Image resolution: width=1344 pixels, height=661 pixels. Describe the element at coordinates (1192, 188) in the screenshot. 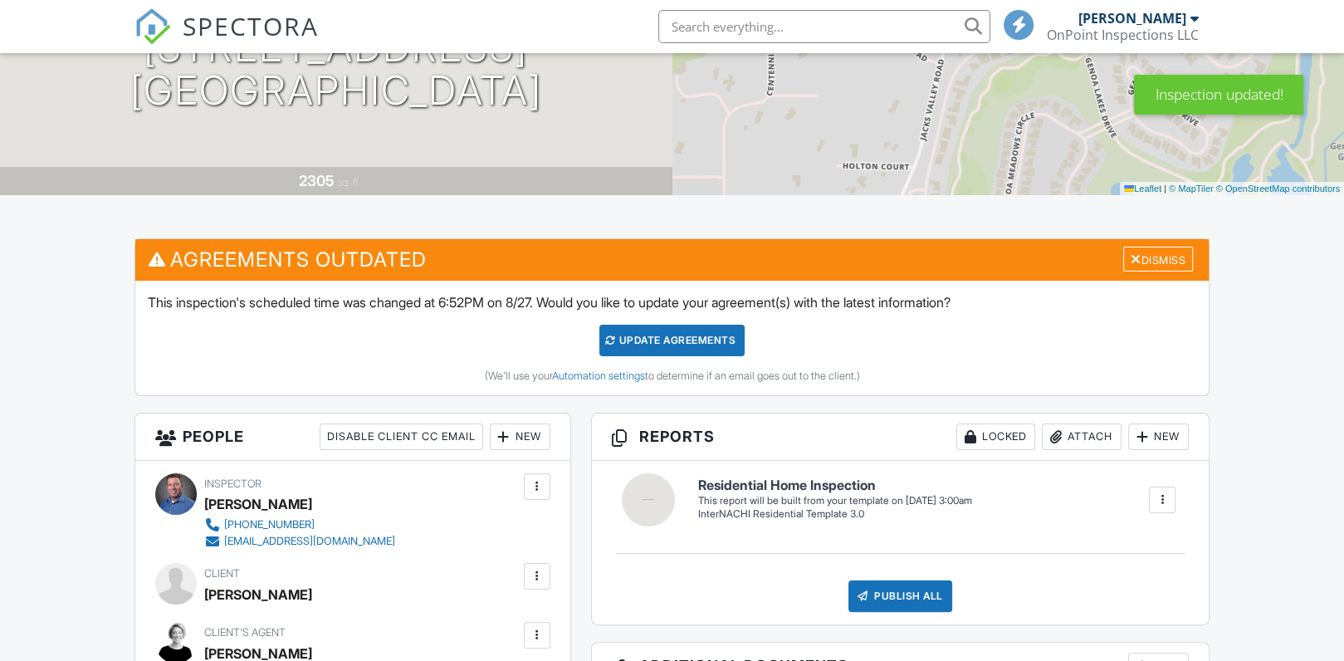

I see `a: © MapTiler` at that location.